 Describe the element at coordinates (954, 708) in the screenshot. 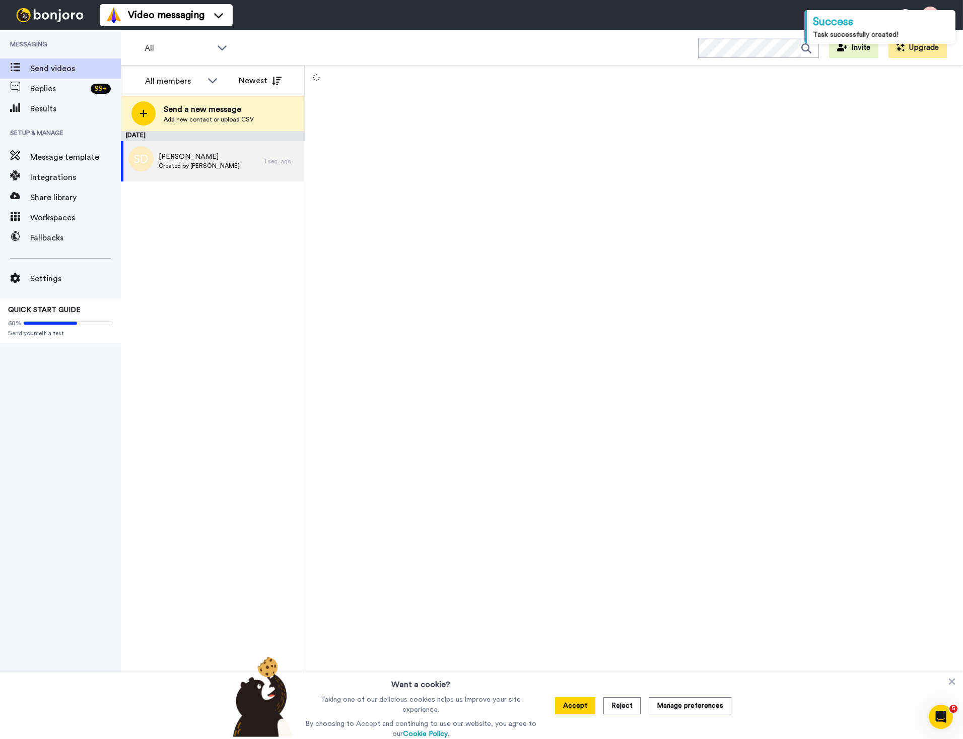

I see `span: 5` at that location.